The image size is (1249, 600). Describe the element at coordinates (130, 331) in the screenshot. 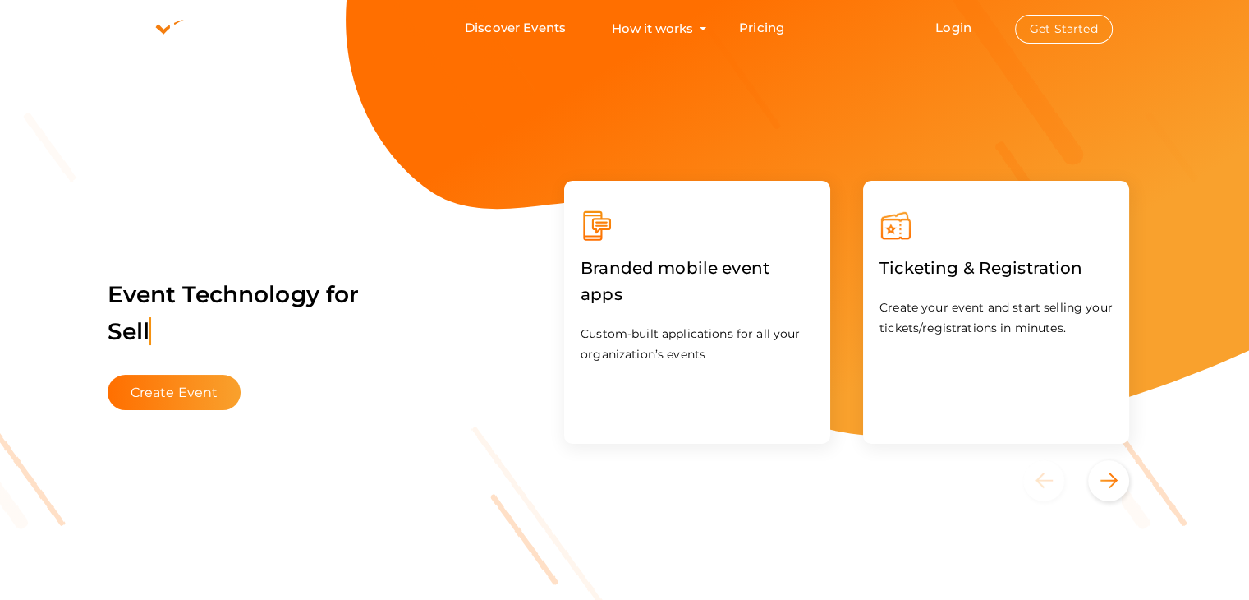

I see `span: Sell` at that location.